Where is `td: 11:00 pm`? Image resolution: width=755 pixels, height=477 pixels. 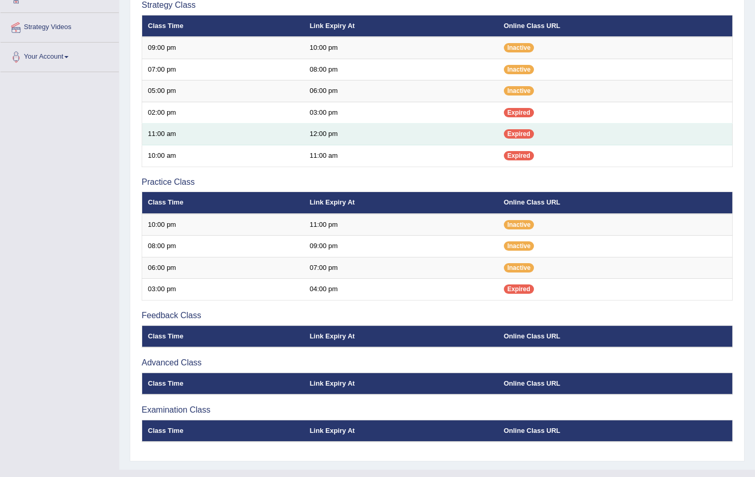 td: 11:00 pm is located at coordinates (401, 225).